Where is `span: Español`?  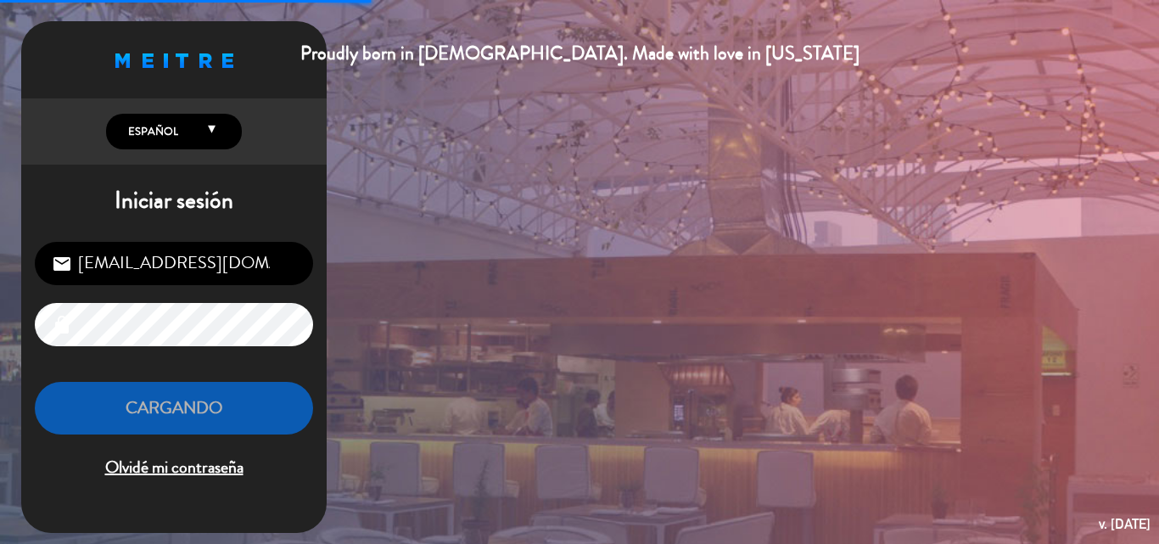 span: Español is located at coordinates (151, 132).